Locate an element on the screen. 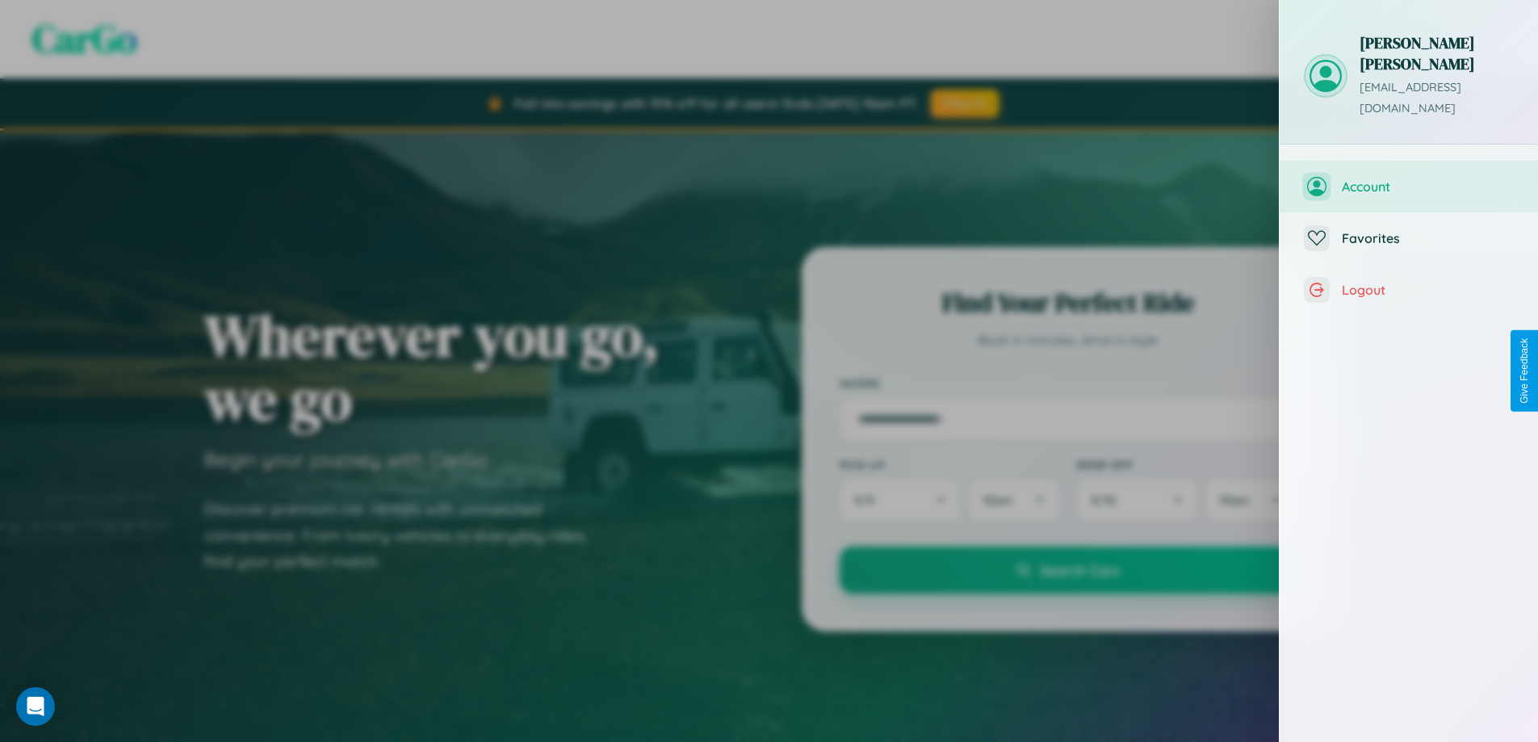 The image size is (1538, 742). div: Give Feedback is located at coordinates (1525, 371).